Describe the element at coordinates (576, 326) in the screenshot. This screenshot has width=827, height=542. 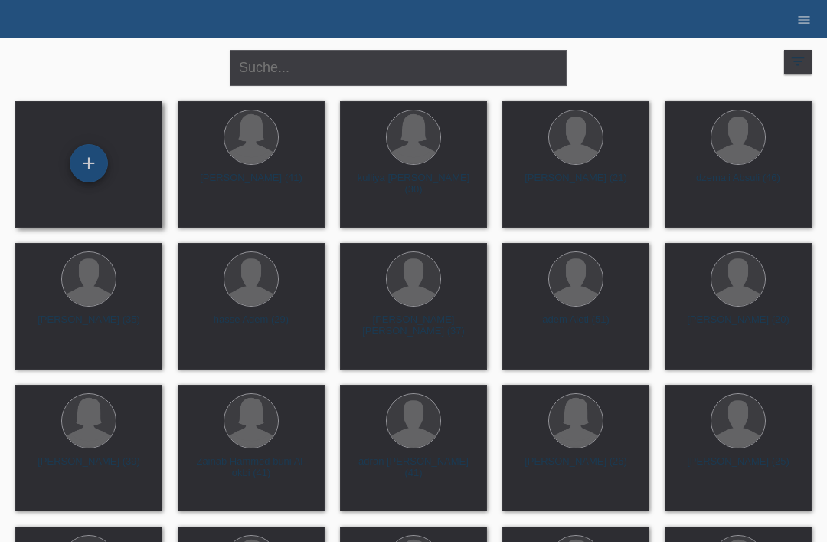
I see `div: adem Aieti (51)` at that location.